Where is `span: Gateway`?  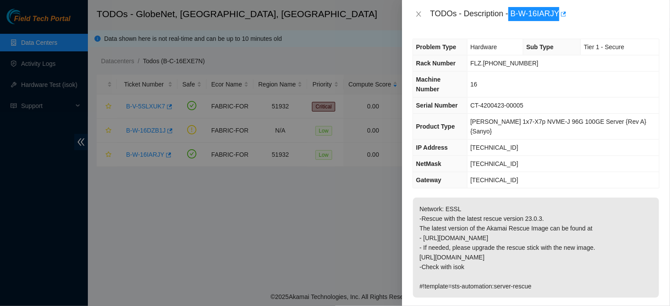
span: Gateway is located at coordinates (429, 180).